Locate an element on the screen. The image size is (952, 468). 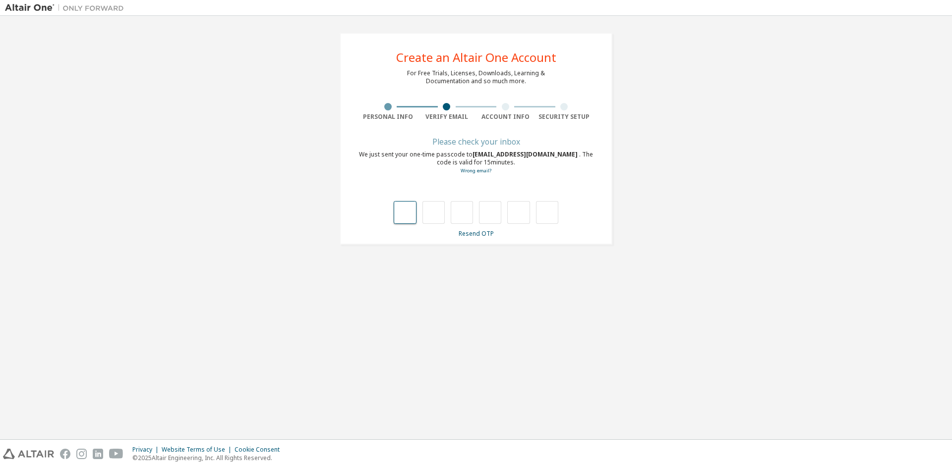
div: Website Terms of Use is located at coordinates (198, 450).